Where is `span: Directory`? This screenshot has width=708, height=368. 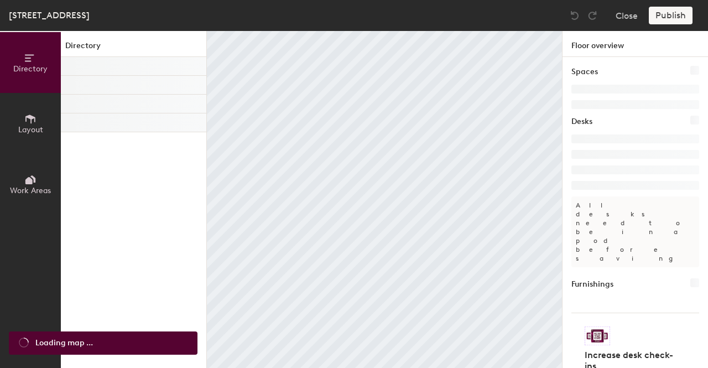 span: Directory is located at coordinates (30, 69).